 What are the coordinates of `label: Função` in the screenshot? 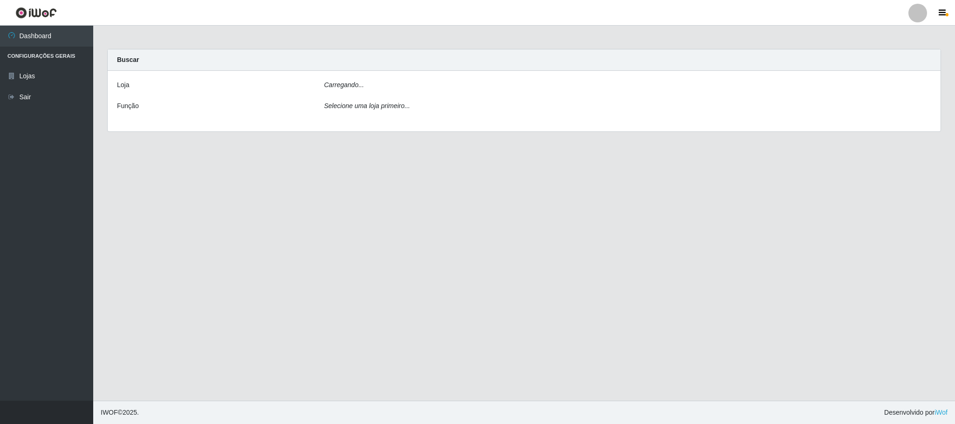 It's located at (128, 106).